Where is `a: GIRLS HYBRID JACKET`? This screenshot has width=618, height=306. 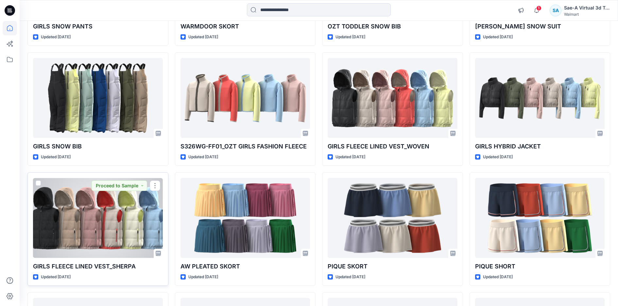
a: GIRLS HYBRID JACKET is located at coordinates (540, 98).